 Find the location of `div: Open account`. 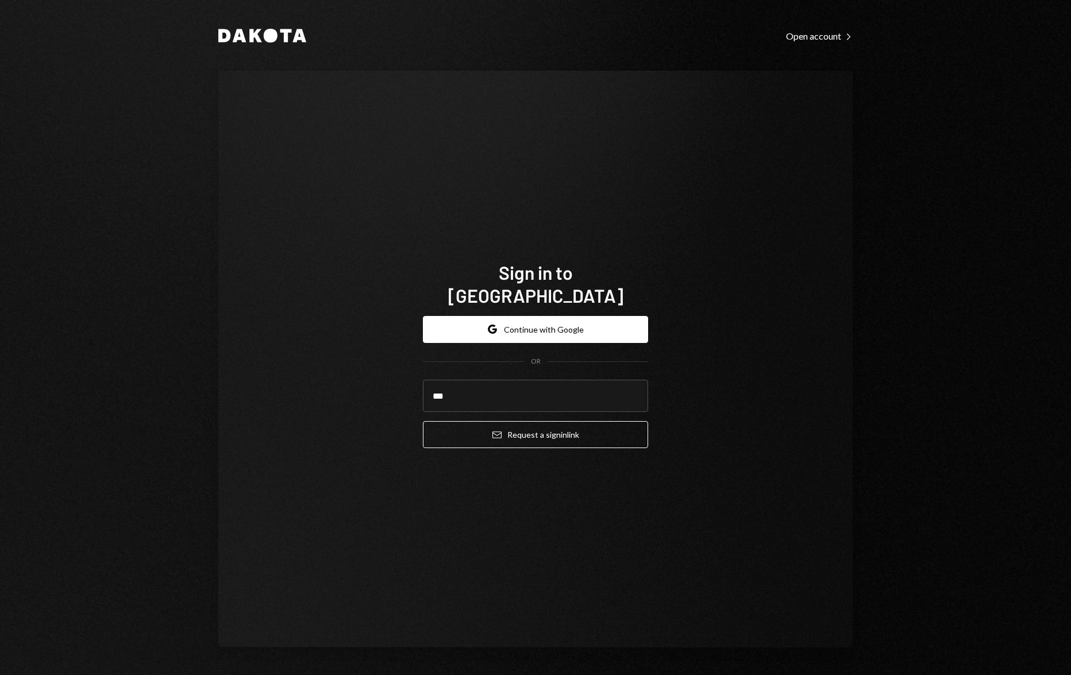

div: Open account is located at coordinates (819, 36).